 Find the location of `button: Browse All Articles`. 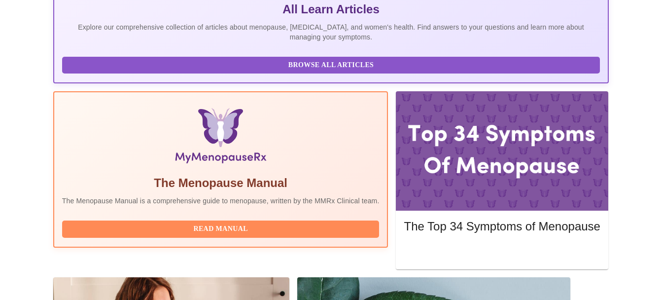

button: Browse All Articles is located at coordinates (331, 65).